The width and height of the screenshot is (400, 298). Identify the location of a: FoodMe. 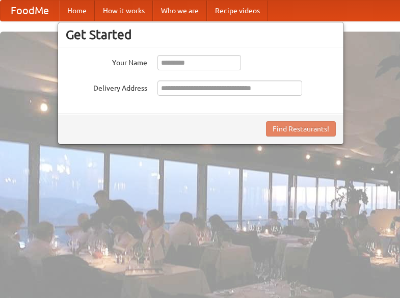
(30, 11).